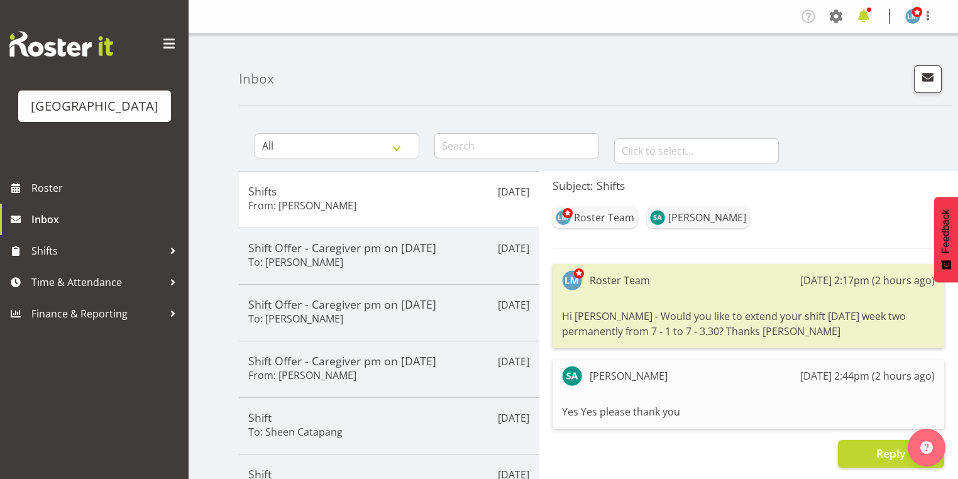  I want to click on span: Finance & Reporting, so click(97, 314).